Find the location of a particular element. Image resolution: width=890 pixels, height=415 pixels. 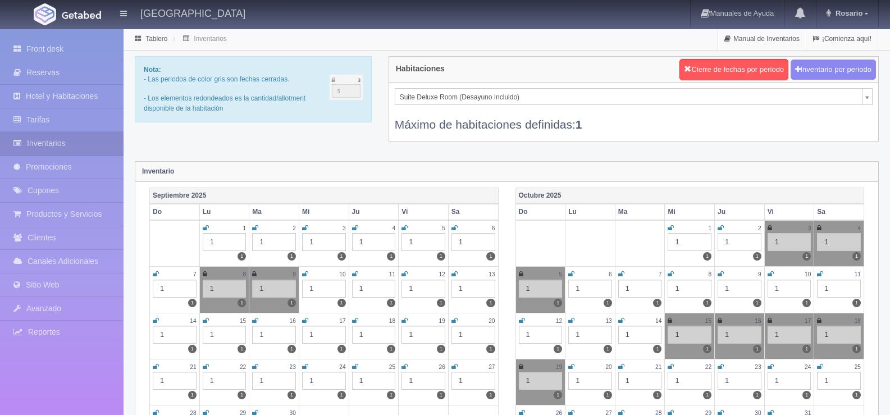

small: 25 is located at coordinates (857, 367).